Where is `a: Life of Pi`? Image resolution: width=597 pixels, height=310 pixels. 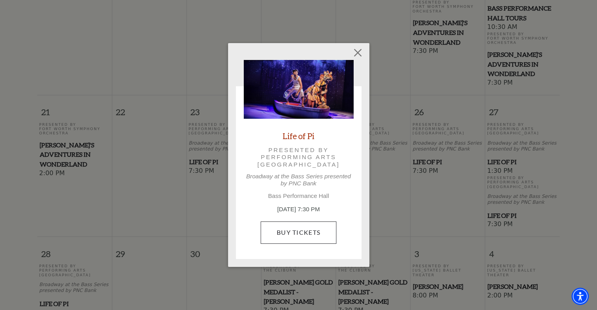
a: Life of Pi is located at coordinates (298, 136).